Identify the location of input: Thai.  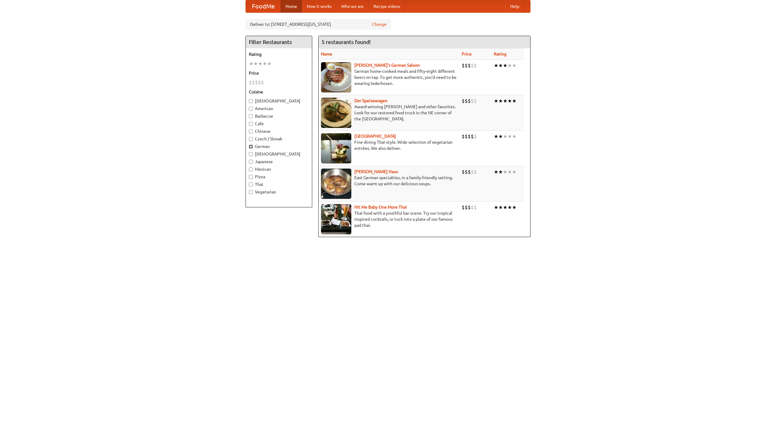
(251, 184).